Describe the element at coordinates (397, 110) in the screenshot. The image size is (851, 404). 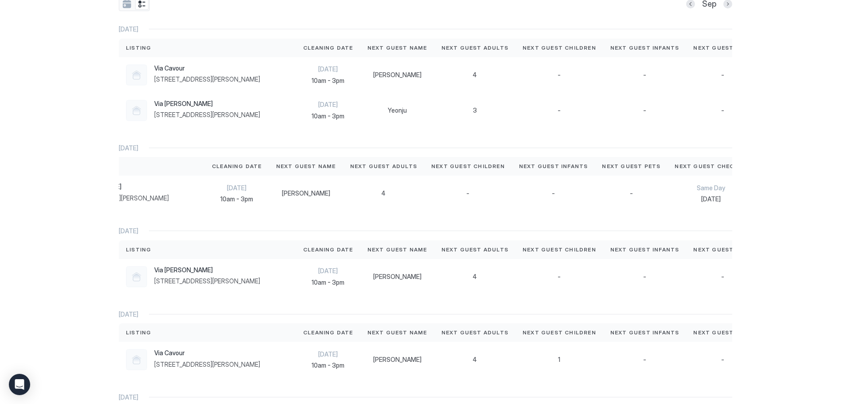
I see `span: Yeonju` at that location.